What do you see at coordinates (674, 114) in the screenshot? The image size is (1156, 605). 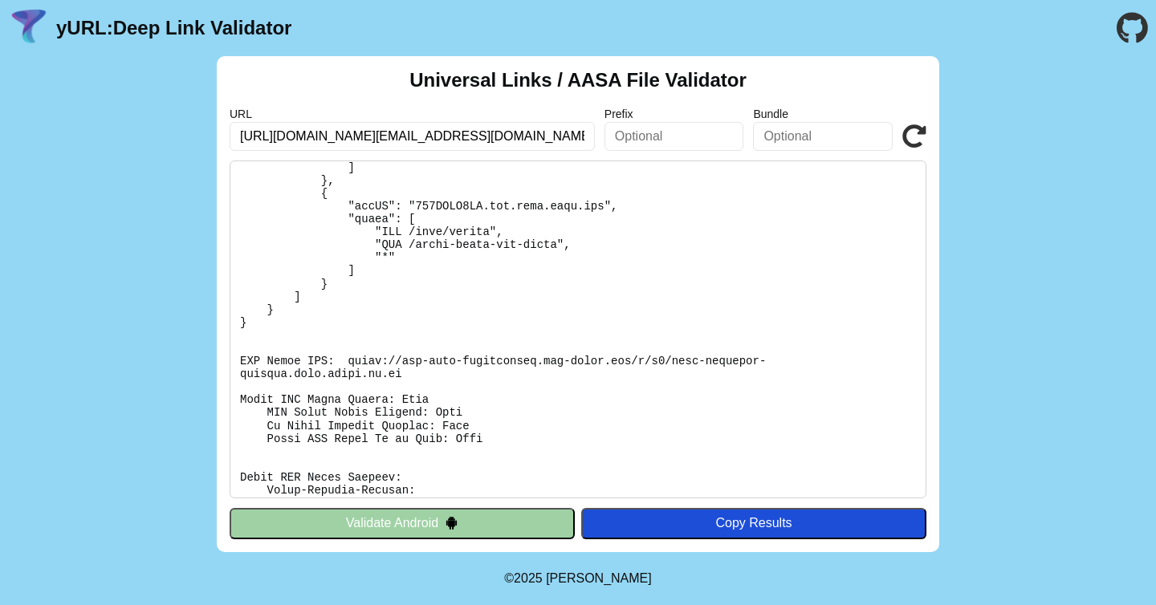 I see `label: Prefix` at bounding box center [674, 114].